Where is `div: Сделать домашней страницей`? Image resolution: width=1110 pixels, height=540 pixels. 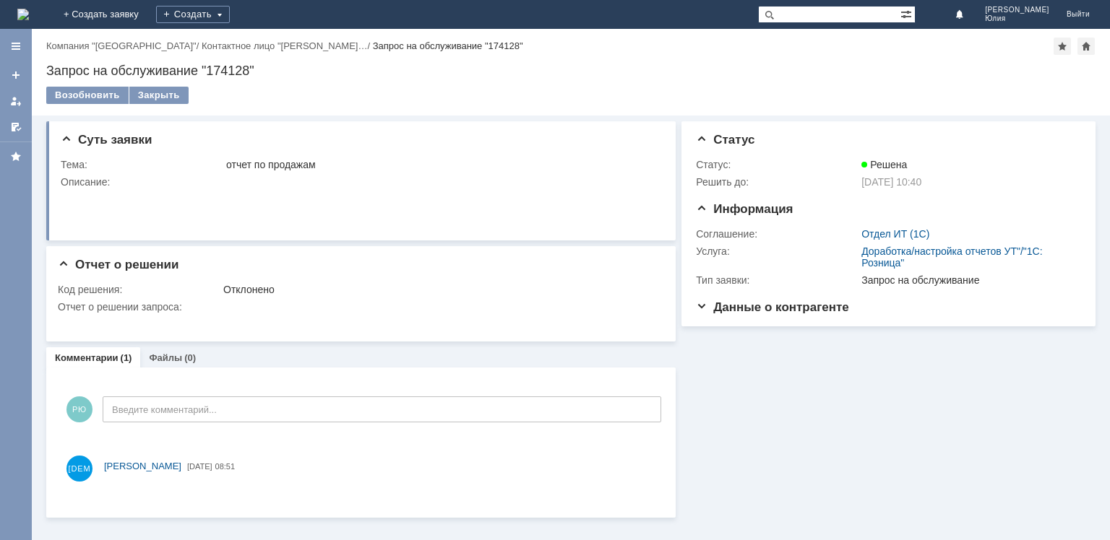 div: Сделать домашней страницей is located at coordinates (1086, 46).